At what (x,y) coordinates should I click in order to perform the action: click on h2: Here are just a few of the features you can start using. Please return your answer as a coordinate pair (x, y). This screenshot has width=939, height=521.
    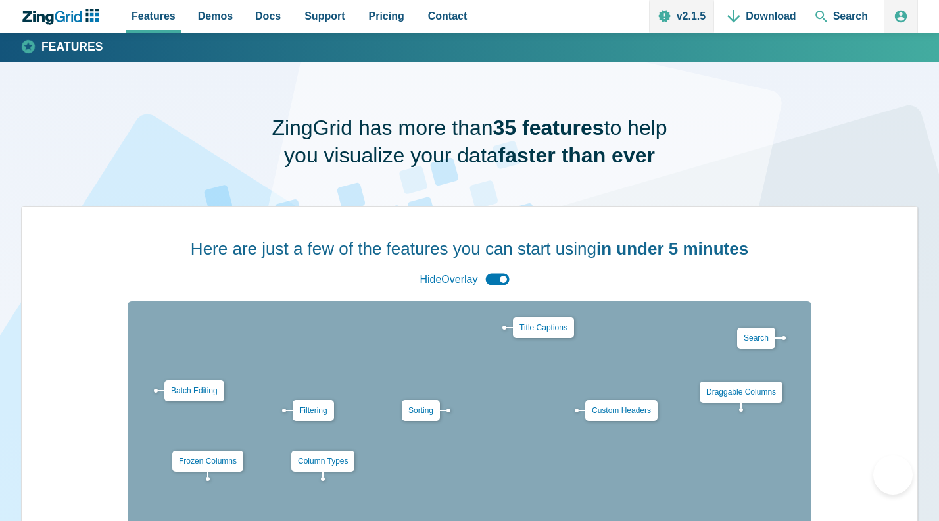
    Looking at the image, I should click on (470, 249).